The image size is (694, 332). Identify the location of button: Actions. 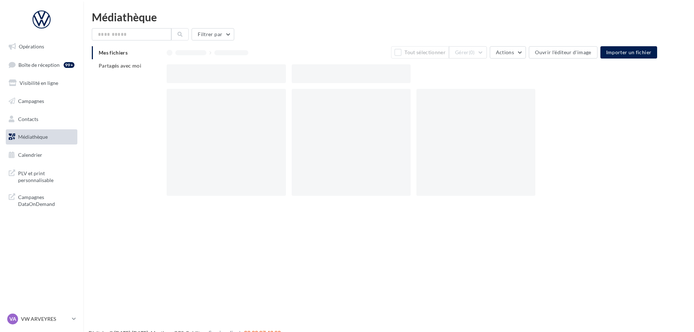
(508, 52).